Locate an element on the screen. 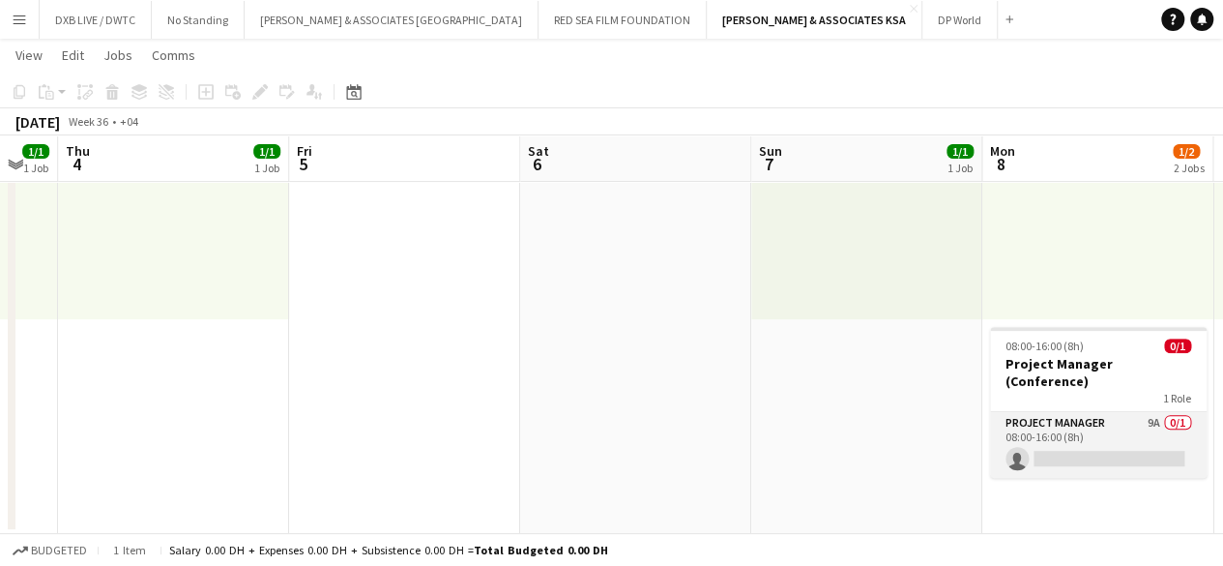  span: Week 36 is located at coordinates (88, 121).